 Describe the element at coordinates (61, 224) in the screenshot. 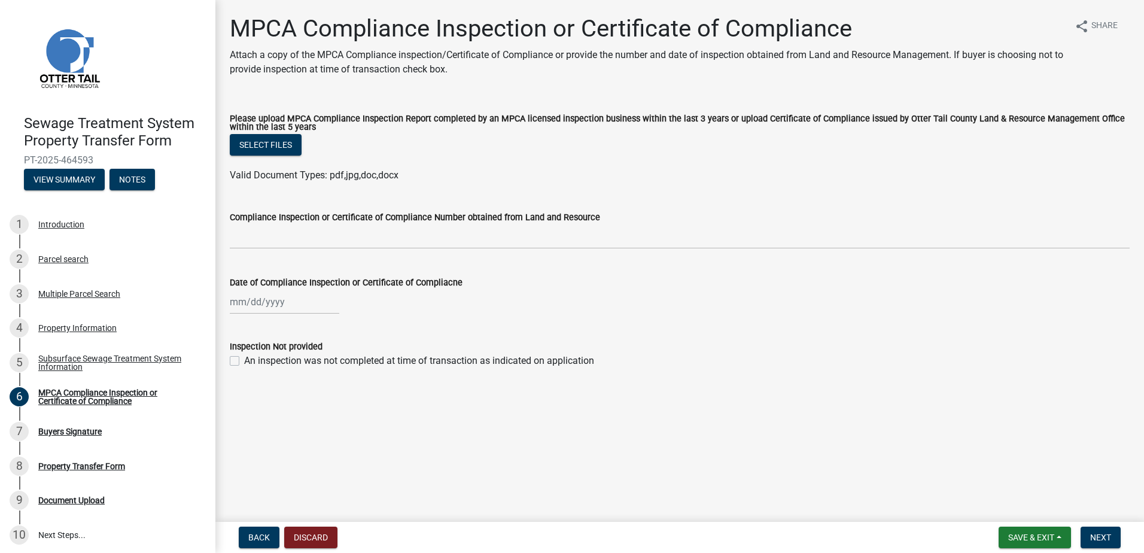

I see `div: Introduction` at that location.